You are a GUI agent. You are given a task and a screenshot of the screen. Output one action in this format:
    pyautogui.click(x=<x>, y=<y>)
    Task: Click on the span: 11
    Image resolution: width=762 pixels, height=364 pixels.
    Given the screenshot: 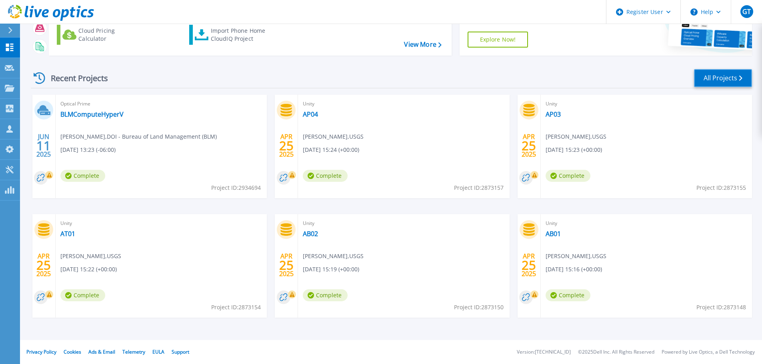 What is the action you would take?
    pyautogui.click(x=44, y=146)
    